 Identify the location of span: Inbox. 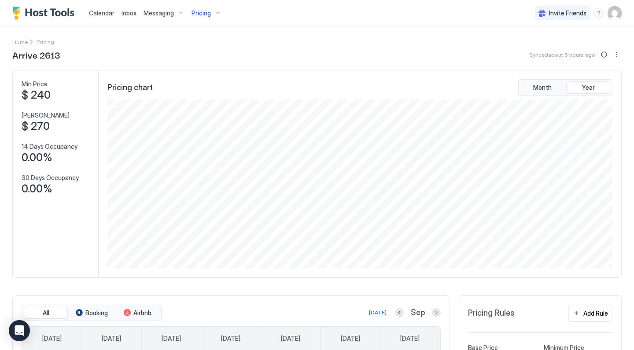
(129, 13).